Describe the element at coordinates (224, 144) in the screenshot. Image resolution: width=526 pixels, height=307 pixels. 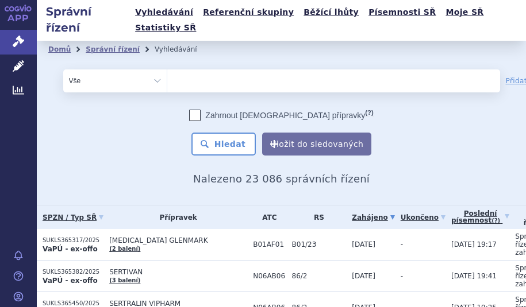
I see `button: Hledat` at that location.